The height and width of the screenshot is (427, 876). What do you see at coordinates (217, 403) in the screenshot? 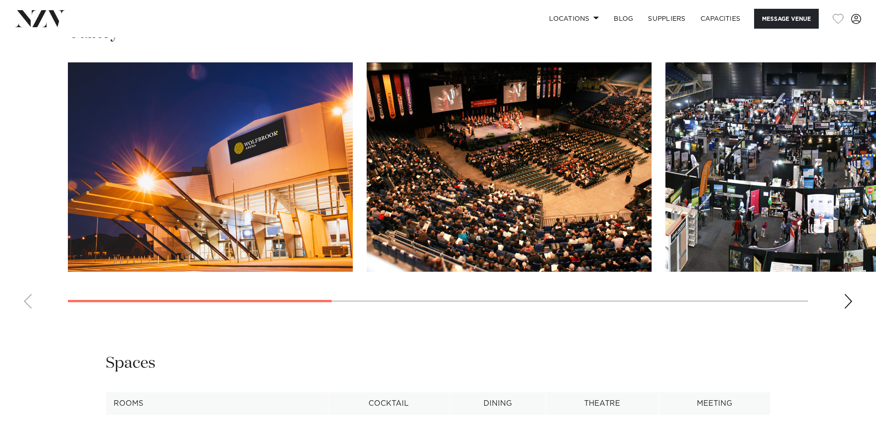
I see `th: Rooms` at bounding box center [217, 403].